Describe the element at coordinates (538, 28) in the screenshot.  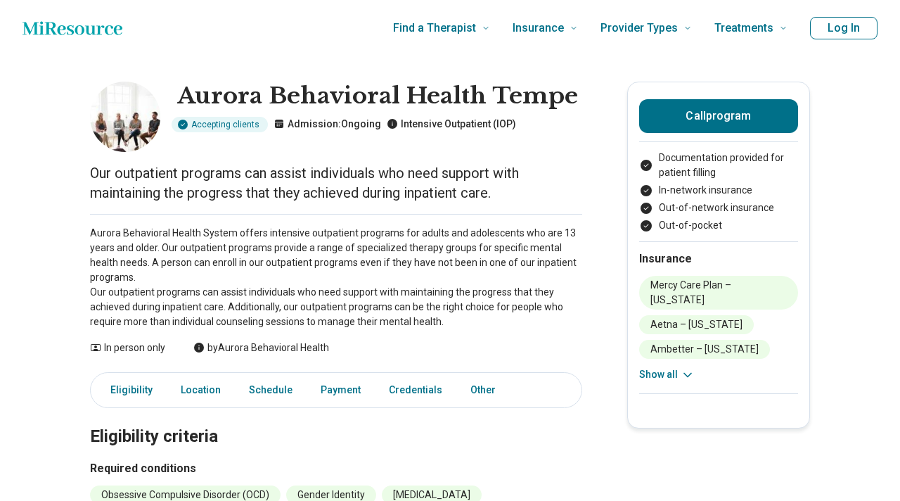
I see `span: Insurance` at that location.